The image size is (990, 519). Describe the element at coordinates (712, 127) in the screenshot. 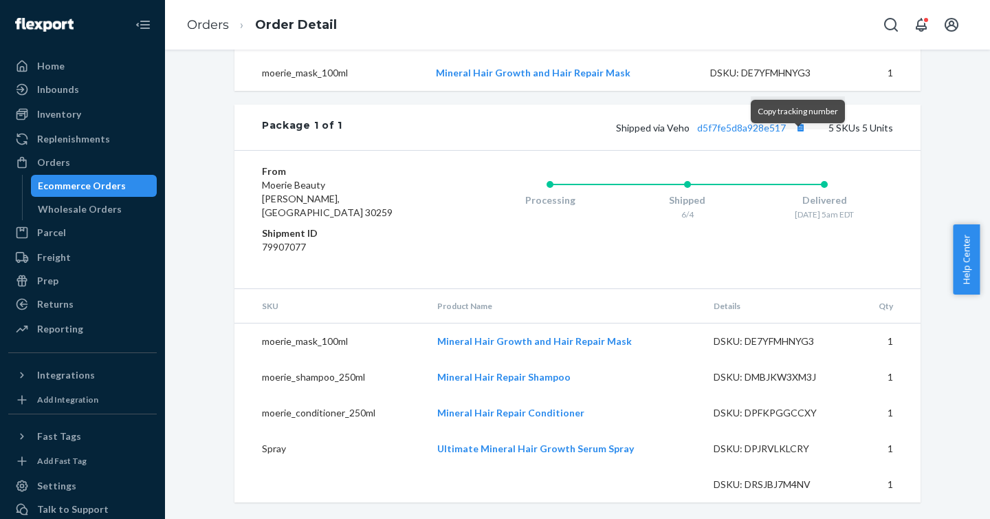

I see `span: Shipped via Veho` at that location.